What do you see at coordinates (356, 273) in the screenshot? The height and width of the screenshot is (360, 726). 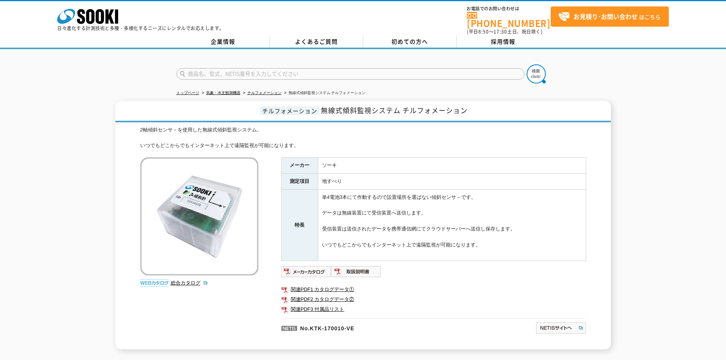 I see `a: 取扱説明書` at bounding box center [356, 273].